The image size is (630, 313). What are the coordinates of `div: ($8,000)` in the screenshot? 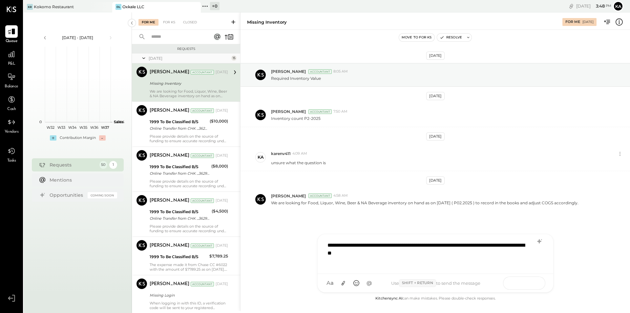 It's located at (220, 166).